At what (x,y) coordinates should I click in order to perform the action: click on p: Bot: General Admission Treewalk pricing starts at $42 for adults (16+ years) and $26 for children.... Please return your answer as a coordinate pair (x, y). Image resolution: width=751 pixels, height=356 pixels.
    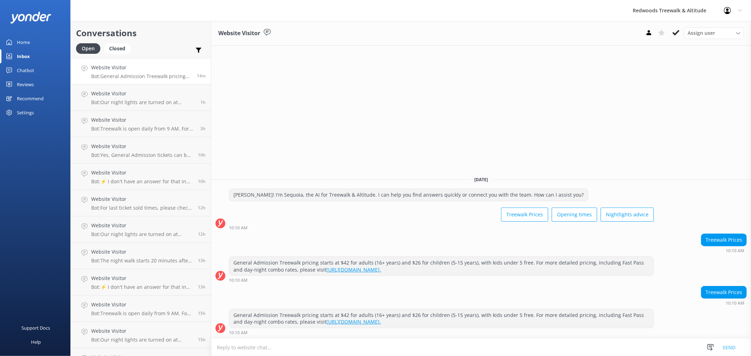
    Looking at the image, I should click on (141, 76).